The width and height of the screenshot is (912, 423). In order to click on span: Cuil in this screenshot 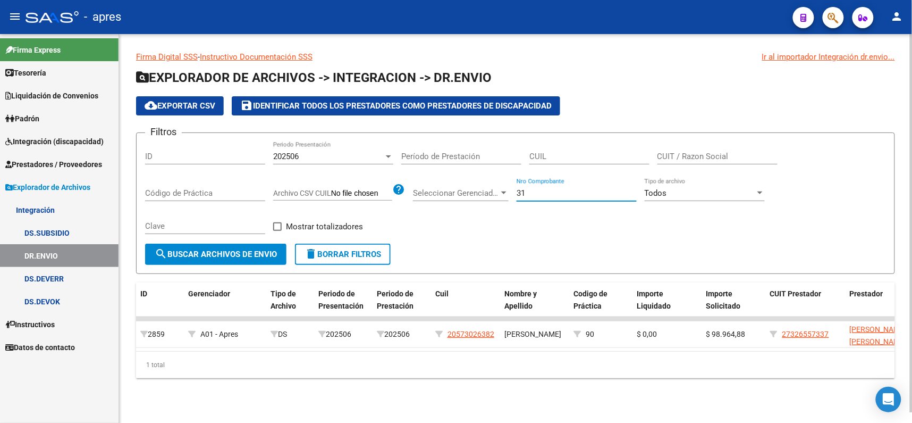, I will do `click(442, 293)`.